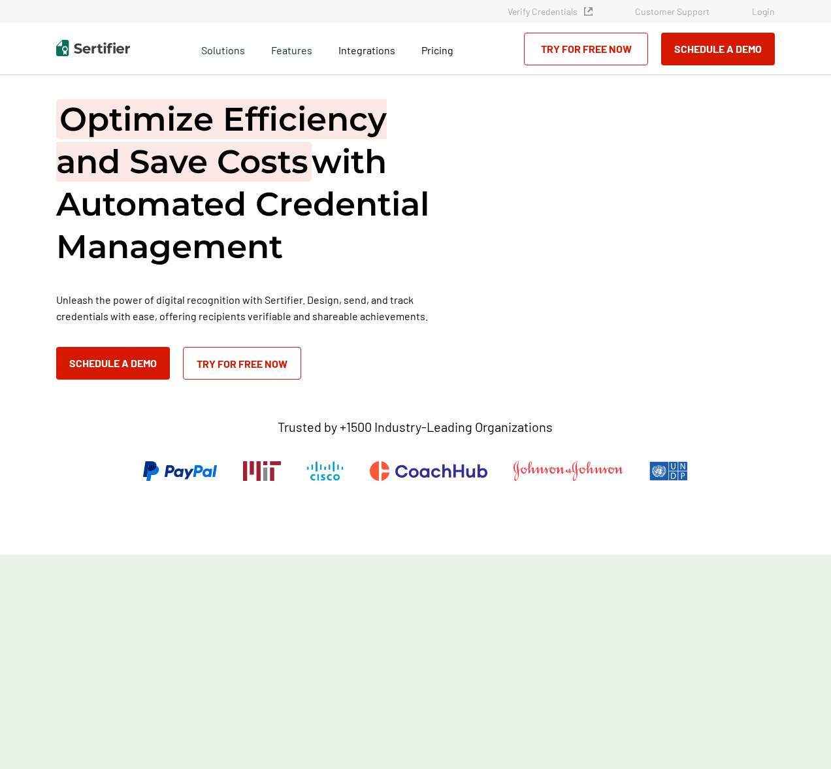 This screenshot has width=831, height=769. What do you see at coordinates (252, 308) in the screenshot?
I see `p: Unleash the power of digital recognition with Sertifier. Design, send, and track credentials with...` at bounding box center [252, 308].